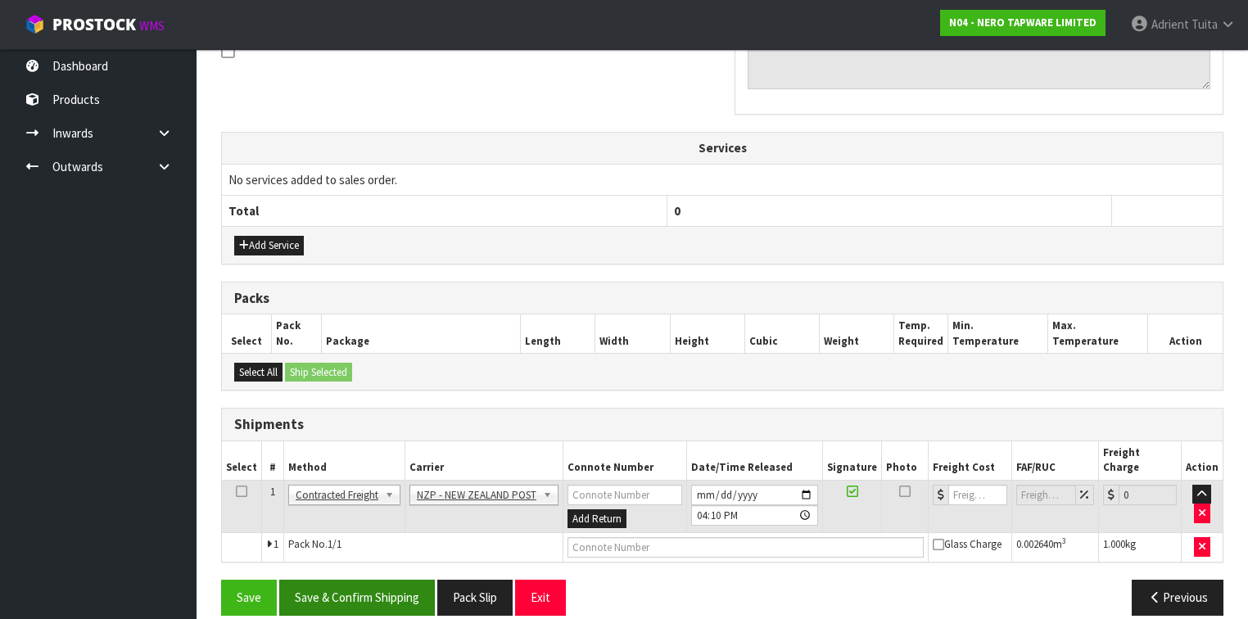 This screenshot has width=1248, height=619. Describe the element at coordinates (1139, 548) in the screenshot. I see `td: kg` at that location.